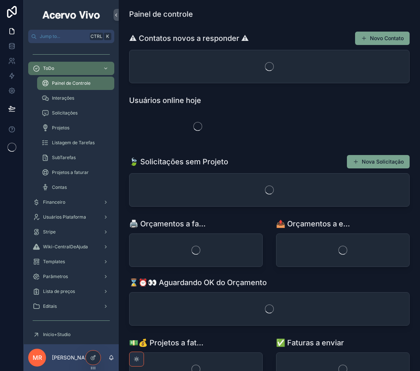  What do you see at coordinates (73, 143) in the screenshot?
I see `span: Listagem de Tarefas` at bounding box center [73, 143].